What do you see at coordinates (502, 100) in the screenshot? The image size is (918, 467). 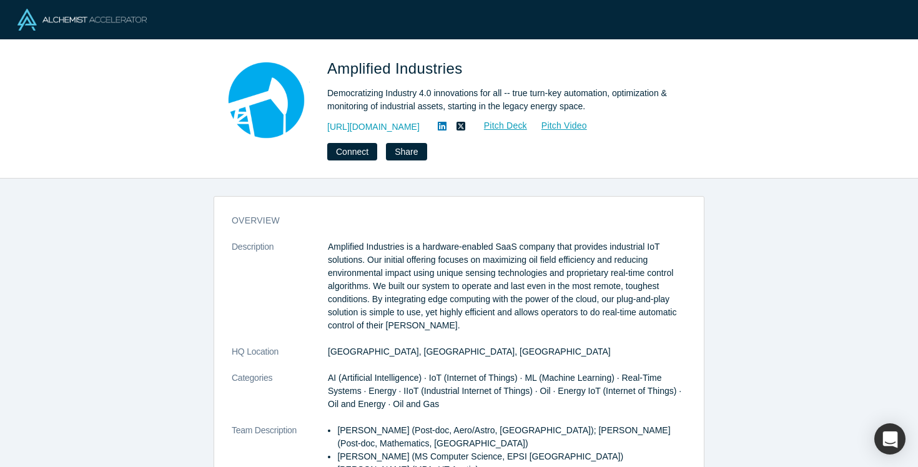 I see `div: Democratizing Industry 4.0 innovations for all -- true turn-key automation, optimization & monito...` at bounding box center [502, 100].